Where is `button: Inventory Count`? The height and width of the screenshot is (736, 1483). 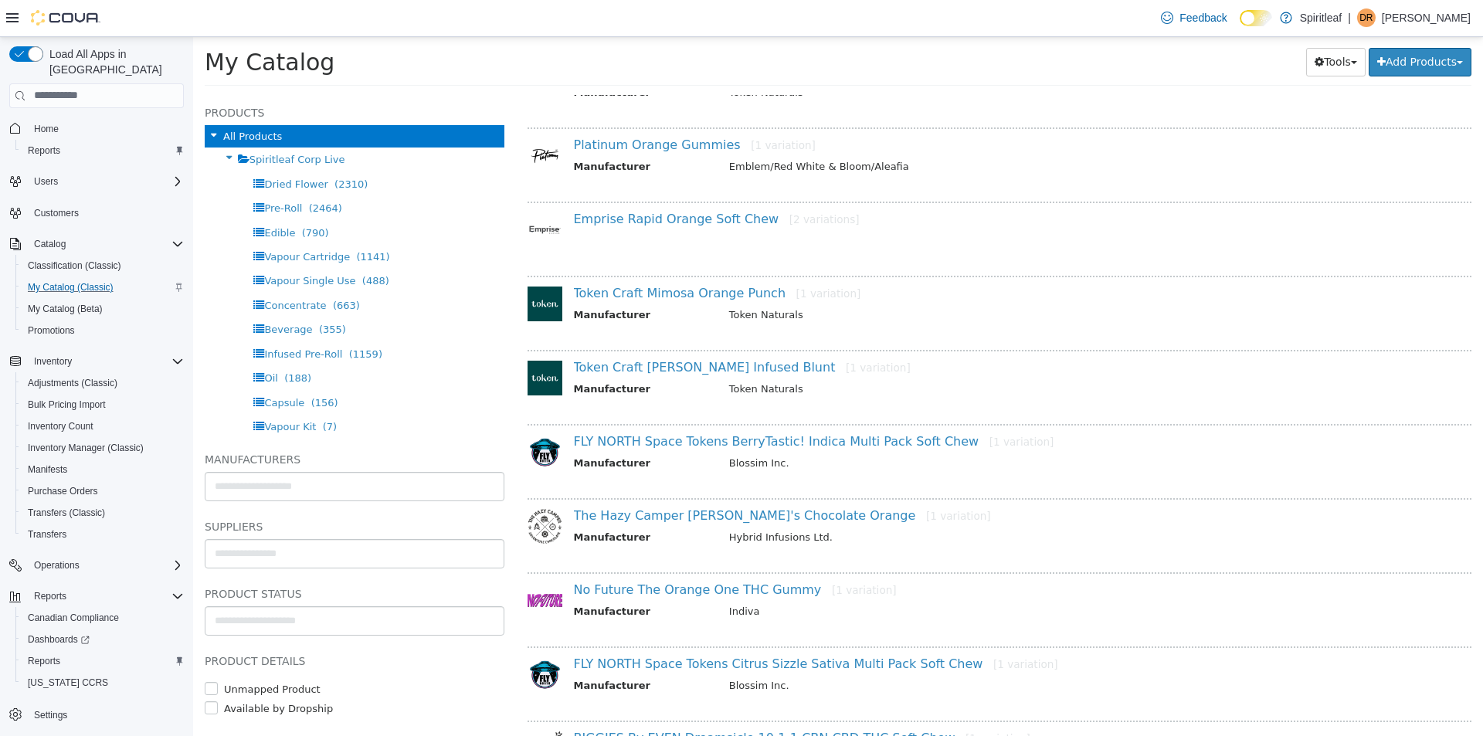
button: Inventory Count is located at coordinates (103, 426).